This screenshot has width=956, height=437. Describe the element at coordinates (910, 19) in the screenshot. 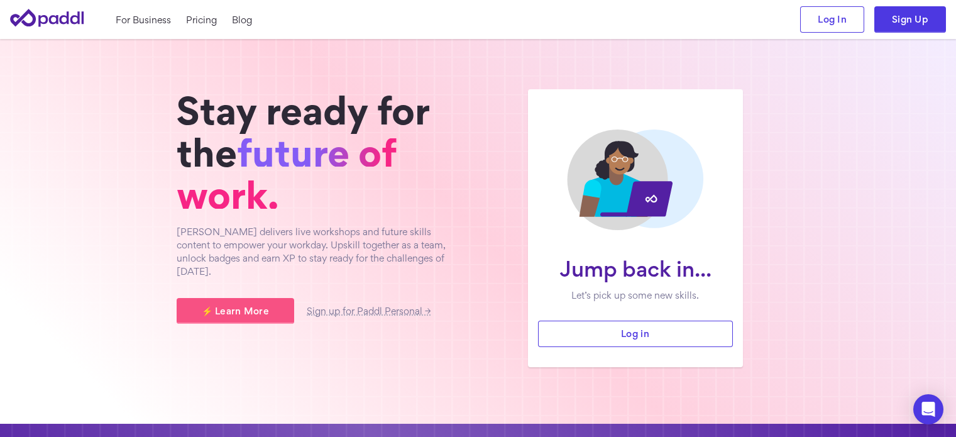

I see `a: Sign Up` at that location.